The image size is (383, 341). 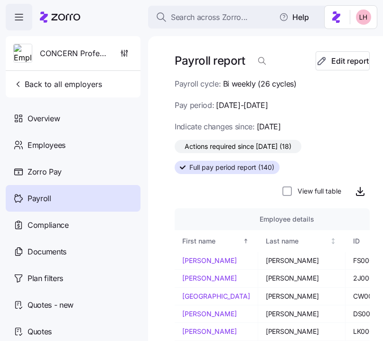 What do you see at coordinates (297, 241) in the screenshot?
I see `div: Last name` at bounding box center [297, 241].